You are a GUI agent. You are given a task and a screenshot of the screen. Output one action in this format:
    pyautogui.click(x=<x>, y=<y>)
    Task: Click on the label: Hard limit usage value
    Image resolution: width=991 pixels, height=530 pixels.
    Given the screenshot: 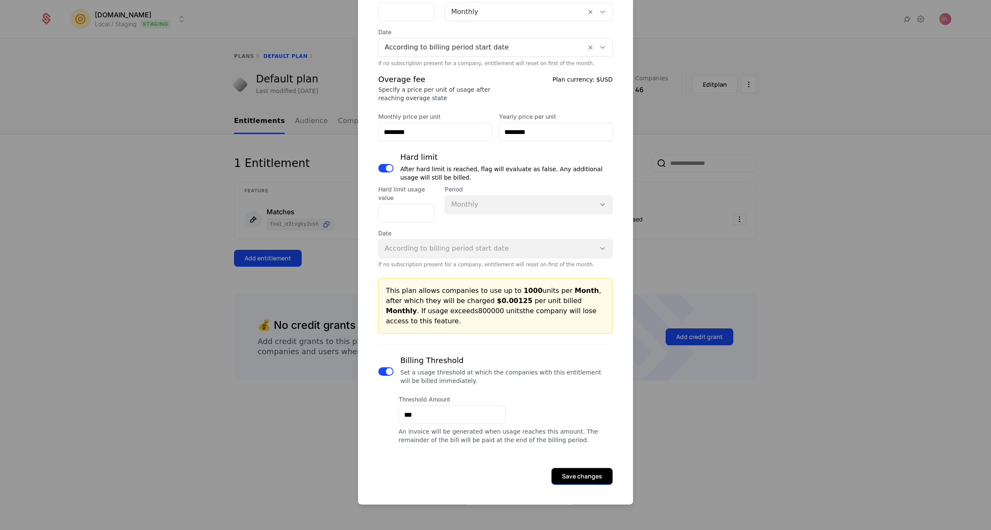 What is the action you would take?
    pyautogui.click(x=406, y=194)
    